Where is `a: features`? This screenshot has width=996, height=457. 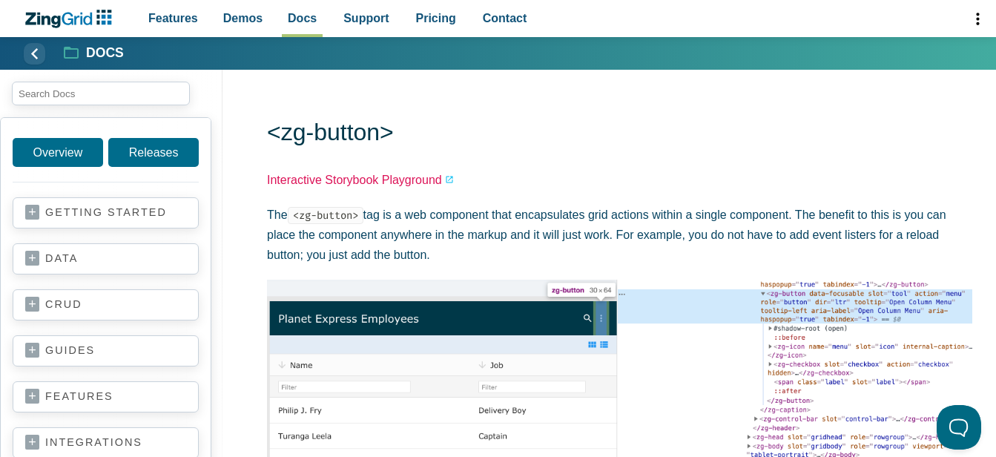
a: features is located at coordinates (105, 397).